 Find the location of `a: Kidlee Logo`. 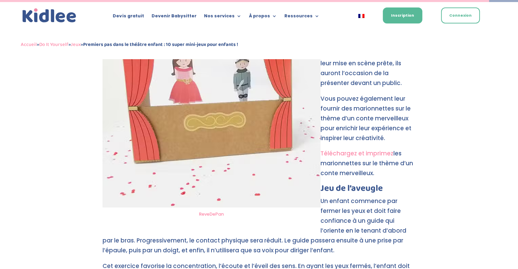

a: Kidlee Logo is located at coordinates (49, 16).